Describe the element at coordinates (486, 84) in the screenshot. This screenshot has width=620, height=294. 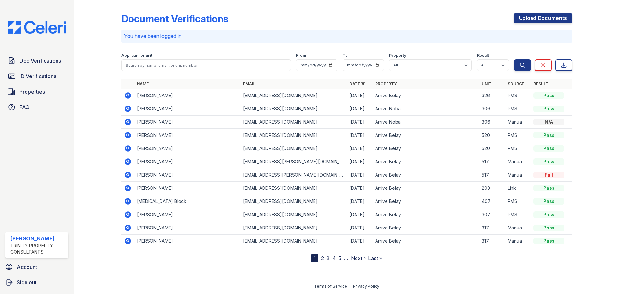
I see `a: Unit` at that location.